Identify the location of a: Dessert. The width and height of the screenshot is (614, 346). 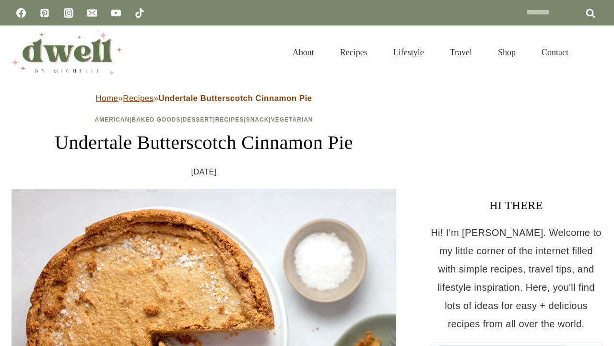
(198, 120).